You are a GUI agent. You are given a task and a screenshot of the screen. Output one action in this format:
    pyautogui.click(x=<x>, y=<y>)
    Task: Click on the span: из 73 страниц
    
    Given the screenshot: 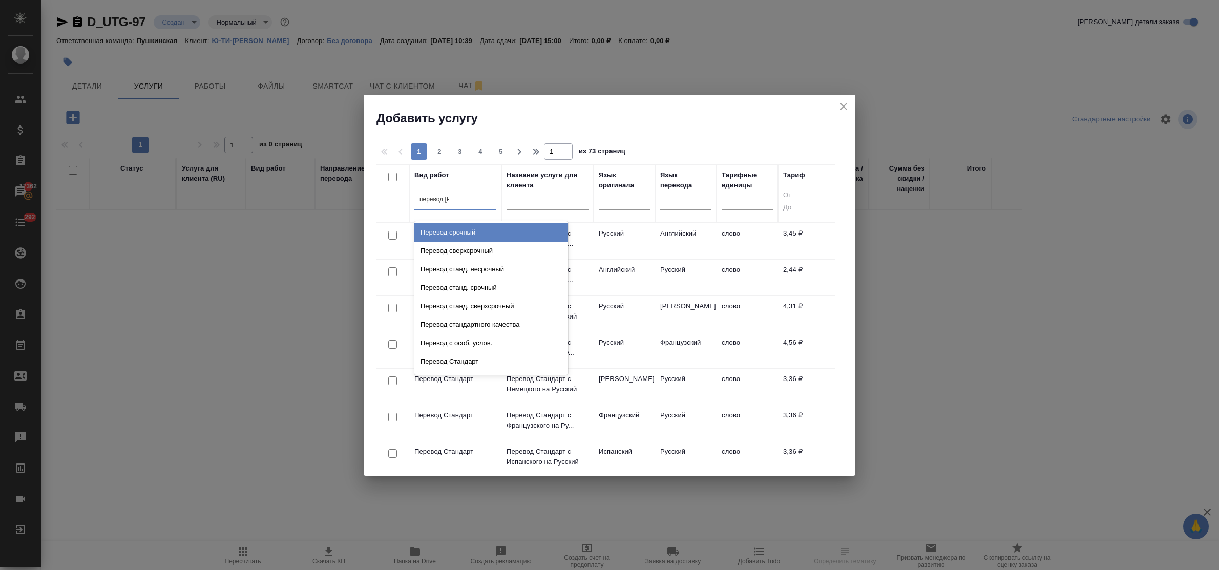 What is the action you would take?
    pyautogui.click(x=602, y=152)
    